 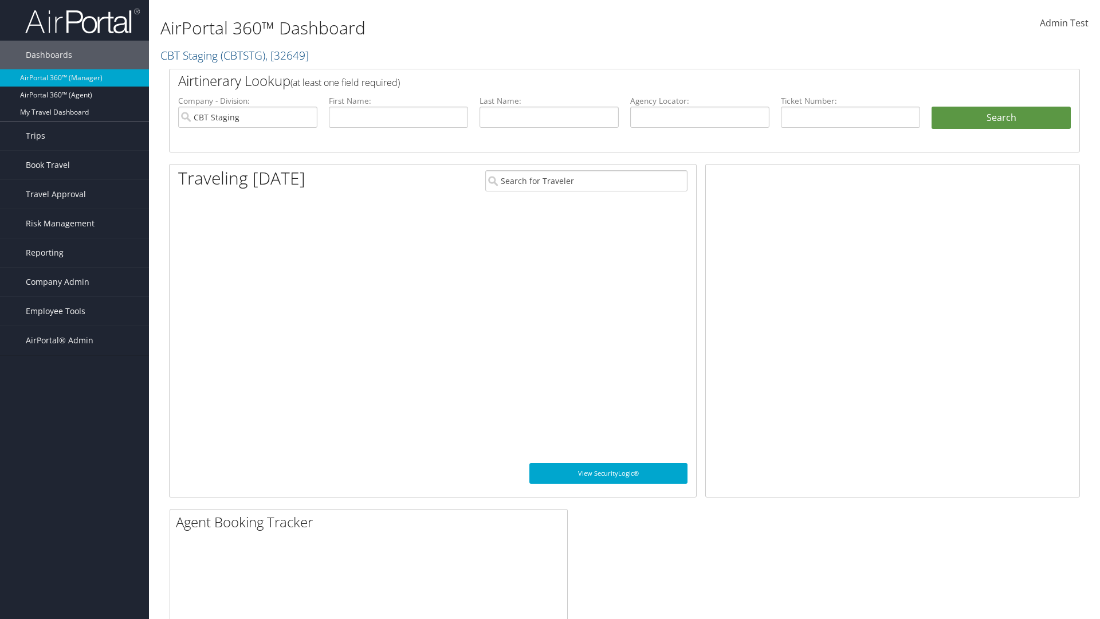 I want to click on h2: Agent Booking Tracker, so click(x=371, y=522).